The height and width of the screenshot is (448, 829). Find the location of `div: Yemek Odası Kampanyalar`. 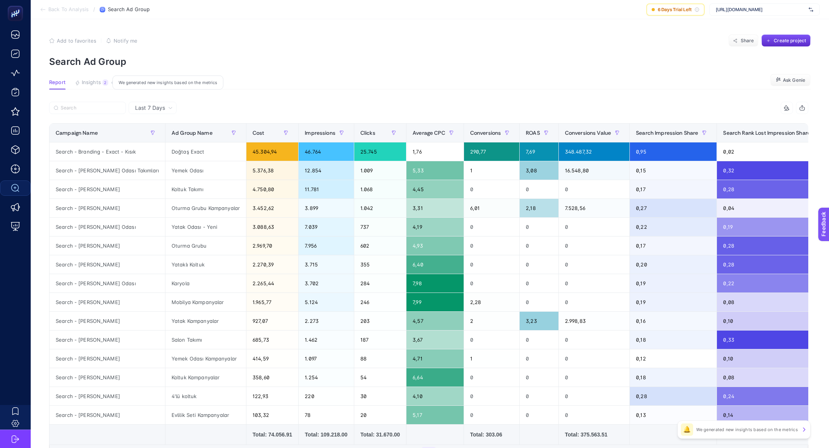

div: Yemek Odası Kampanyalar is located at coordinates (206, 358).